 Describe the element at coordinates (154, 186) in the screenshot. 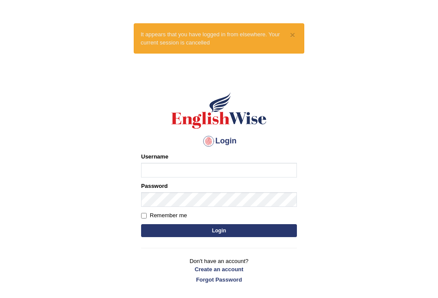

I see `label: Password` at that location.